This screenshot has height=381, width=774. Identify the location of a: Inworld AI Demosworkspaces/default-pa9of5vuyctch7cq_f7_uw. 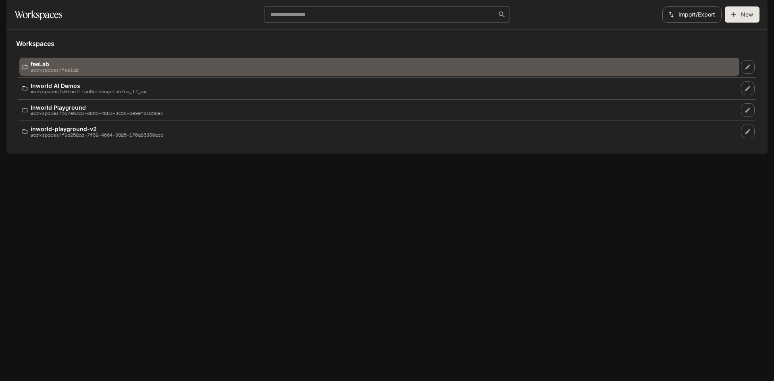
(379, 88).